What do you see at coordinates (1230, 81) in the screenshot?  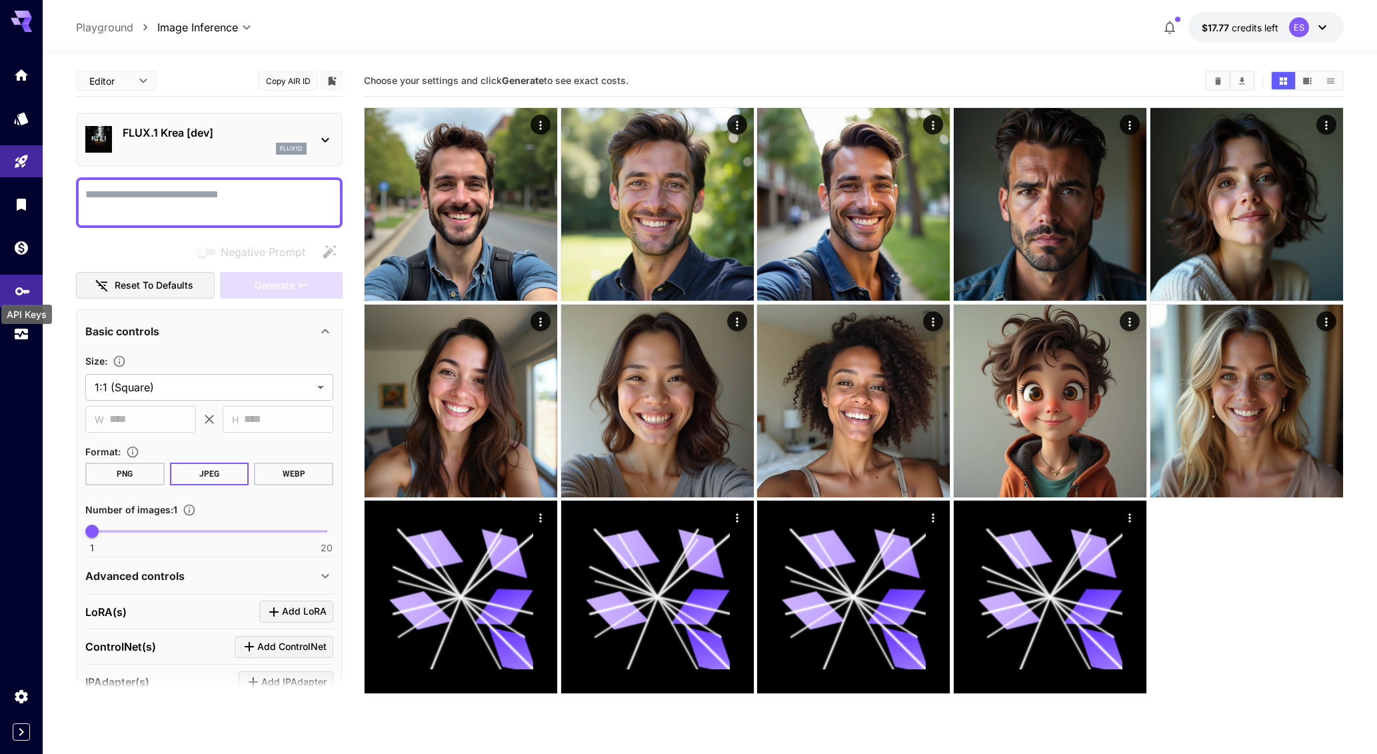 I see `div: Clear ImagesDownload All` at bounding box center [1230, 81].